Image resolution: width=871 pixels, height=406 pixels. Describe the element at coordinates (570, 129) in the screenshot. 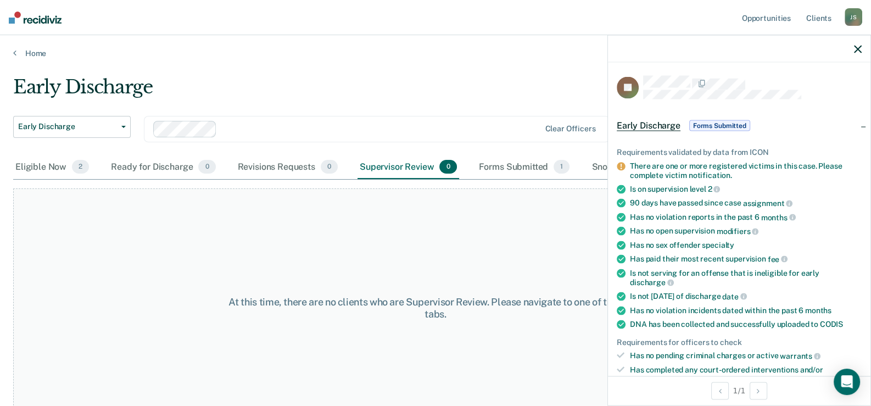

I see `div: Clear officers` at that location.